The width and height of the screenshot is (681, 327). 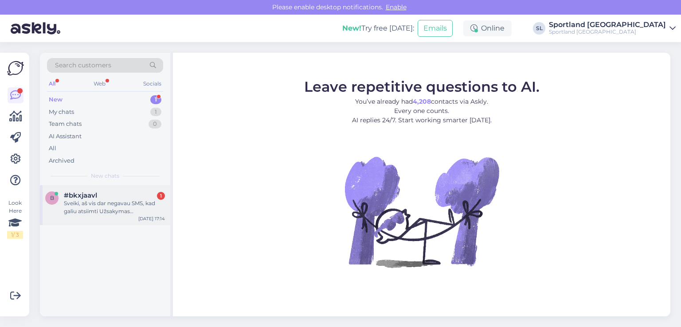 I want to click on span: Enable, so click(x=396, y=7).